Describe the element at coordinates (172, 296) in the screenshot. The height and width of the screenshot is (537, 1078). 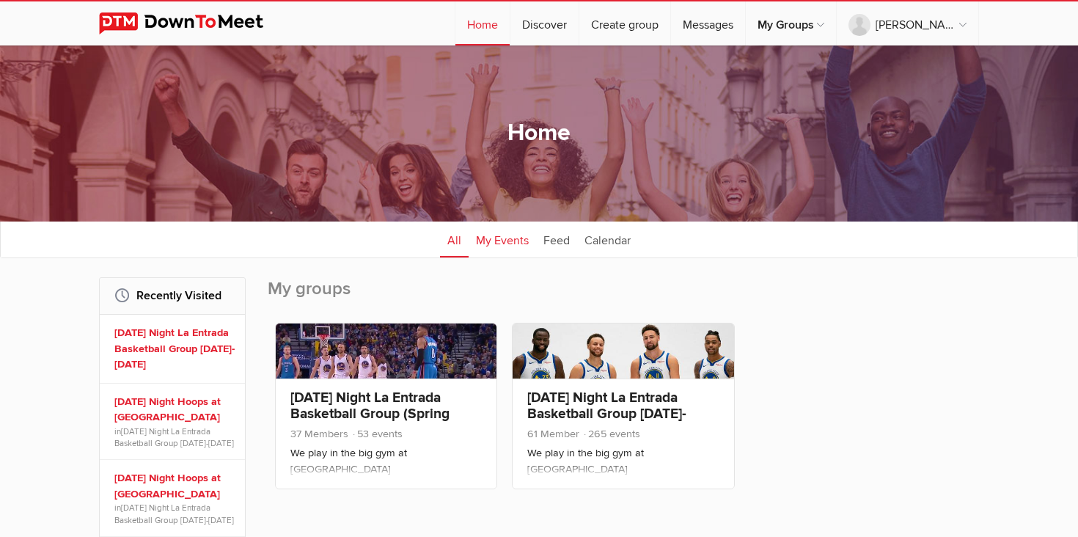
I see `h2: Recently Visited` at that location.